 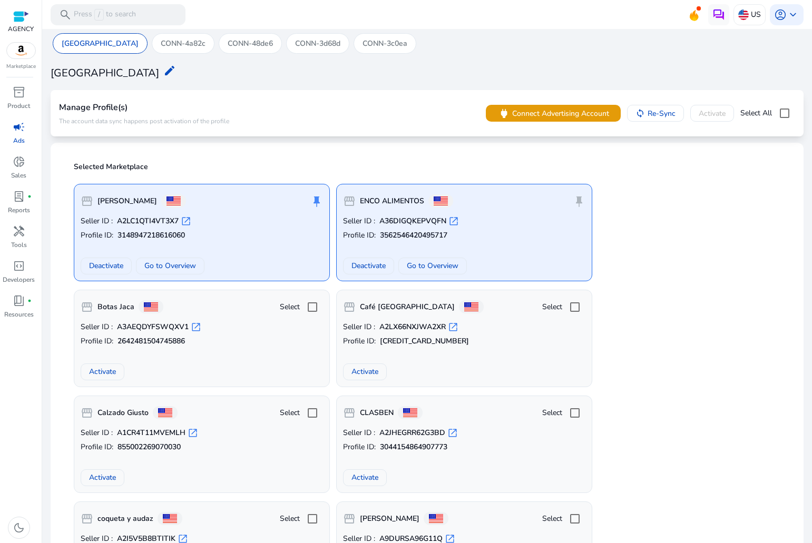 I want to click on span: keyboard_arrow_down, so click(x=793, y=15).